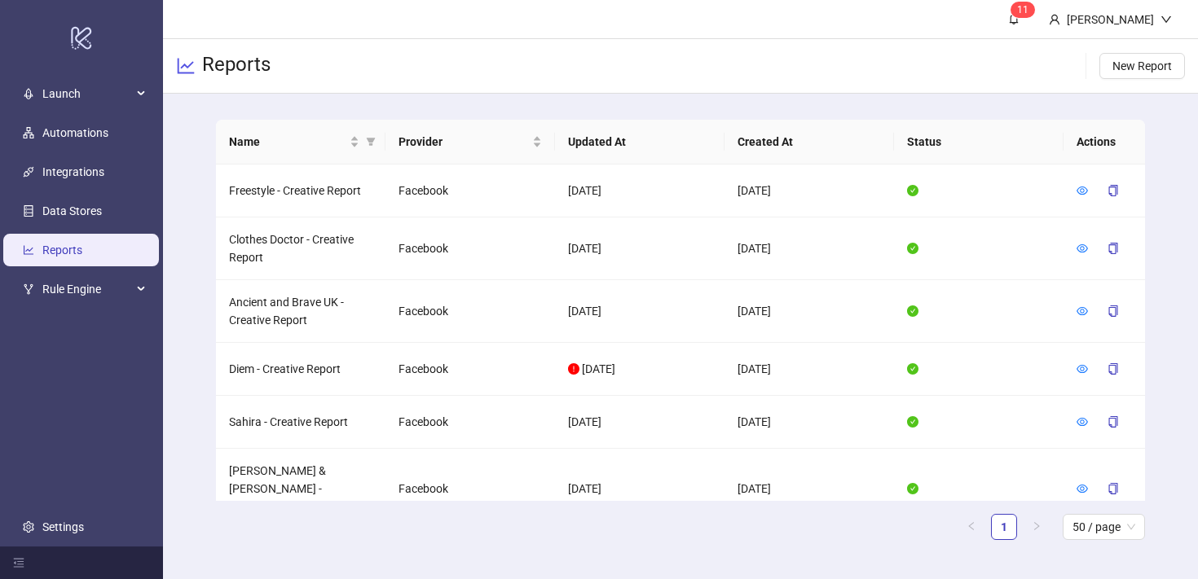 The width and height of the screenshot is (1198, 579). What do you see at coordinates (75, 133) in the screenshot?
I see `a: Automations` at bounding box center [75, 133].